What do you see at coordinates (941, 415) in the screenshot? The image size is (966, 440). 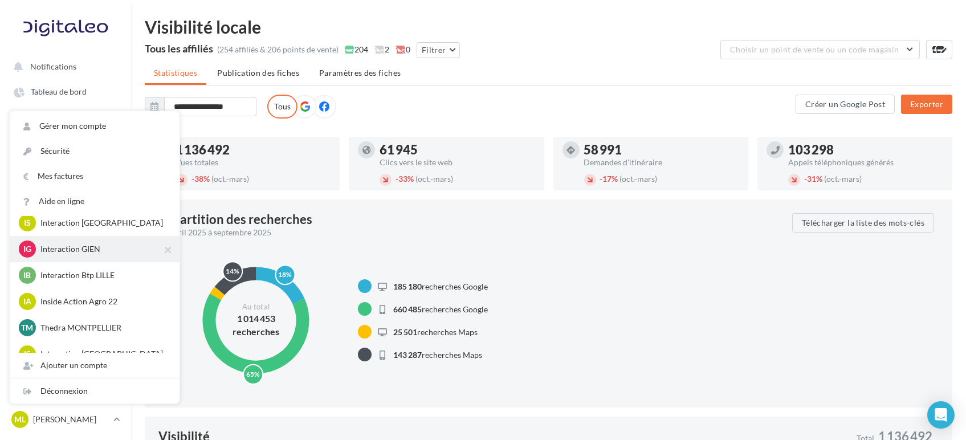 I see `div: Open Intercom Messenger` at bounding box center [941, 415].